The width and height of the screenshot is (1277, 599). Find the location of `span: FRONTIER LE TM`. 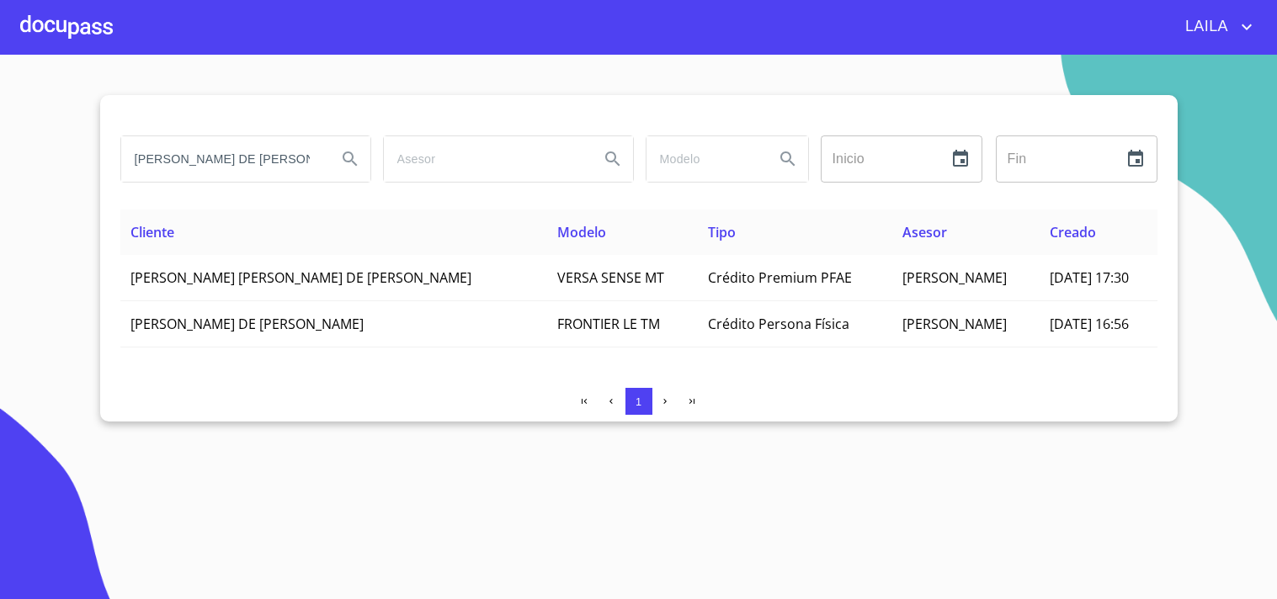

span: FRONTIER LE TM is located at coordinates (609, 324).